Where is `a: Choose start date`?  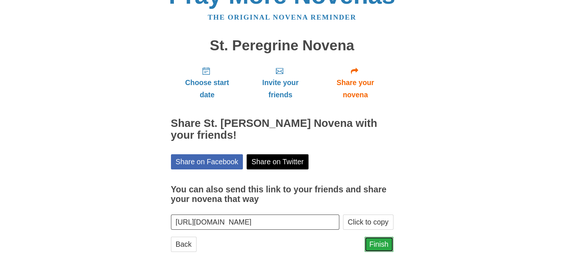
a: Choose start date is located at coordinates (207, 83).